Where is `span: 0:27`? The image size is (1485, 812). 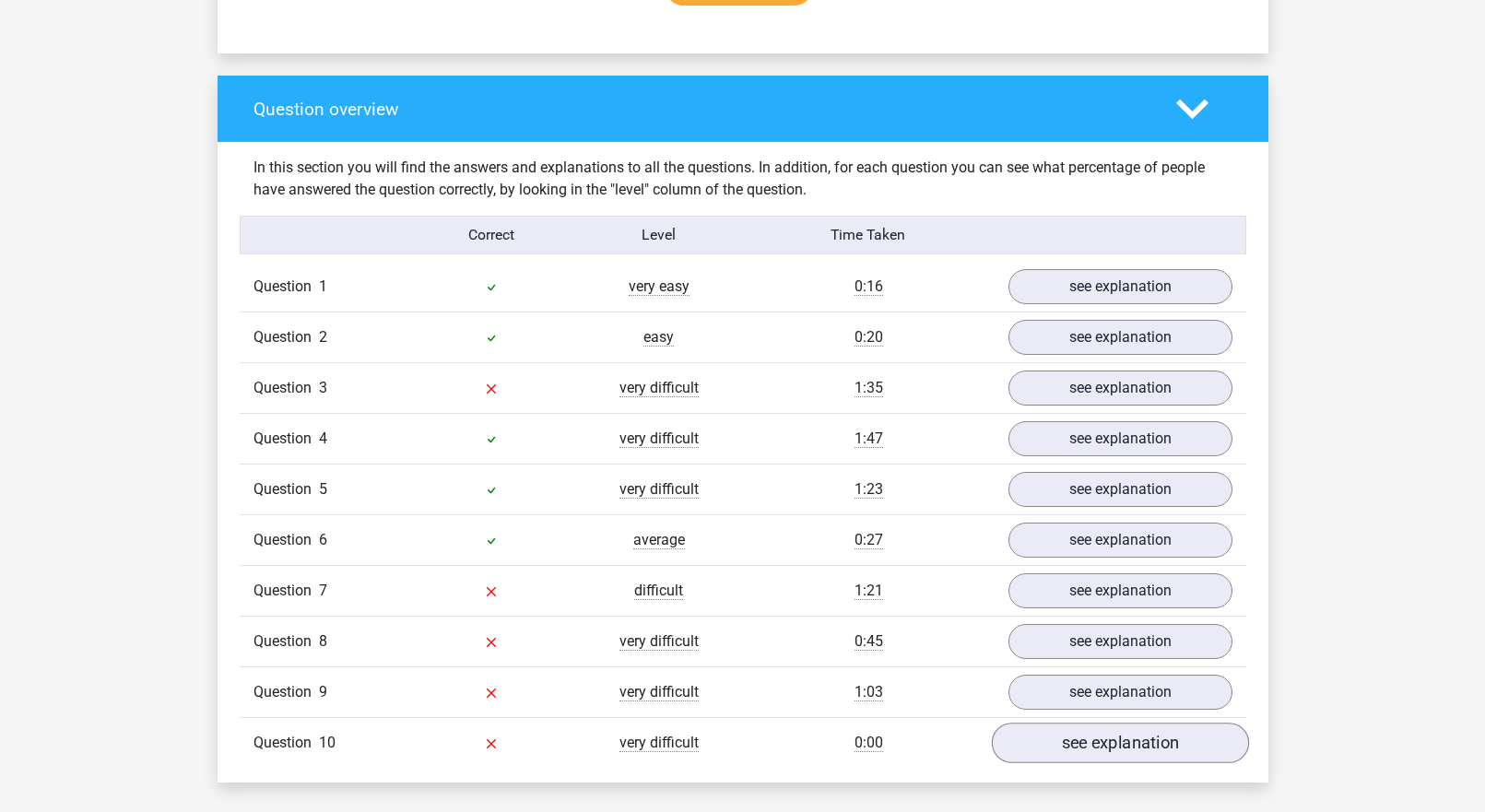
span: 0:27 is located at coordinates (868, 540).